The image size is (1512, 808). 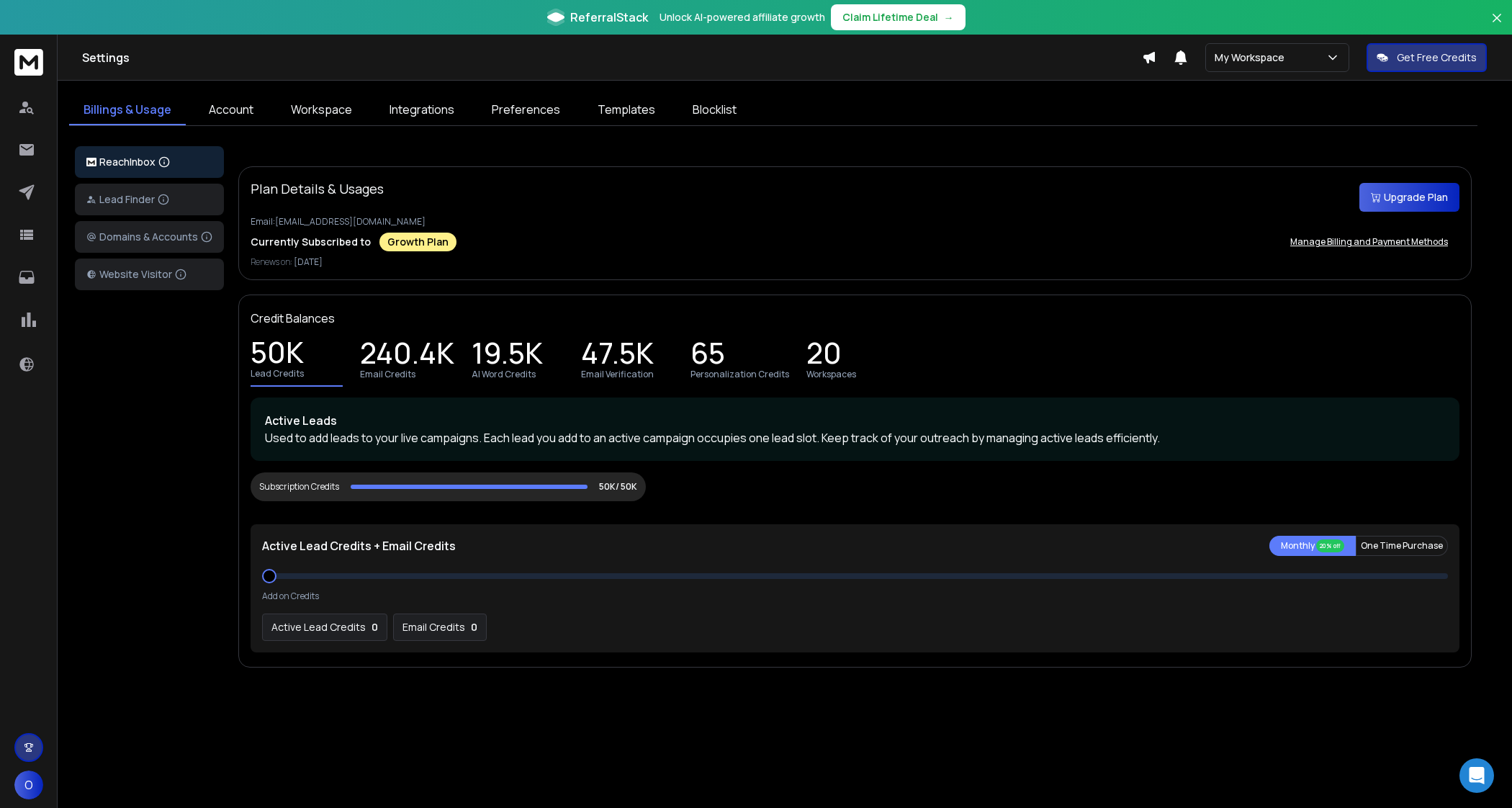 I want to click on h1: Settings, so click(x=612, y=57).